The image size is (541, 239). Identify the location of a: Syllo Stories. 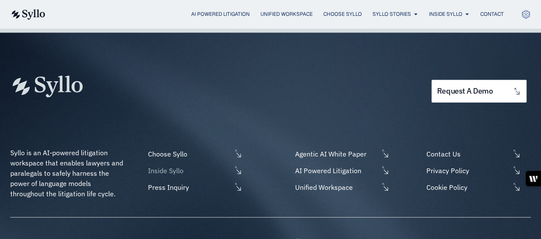
(391, 14).